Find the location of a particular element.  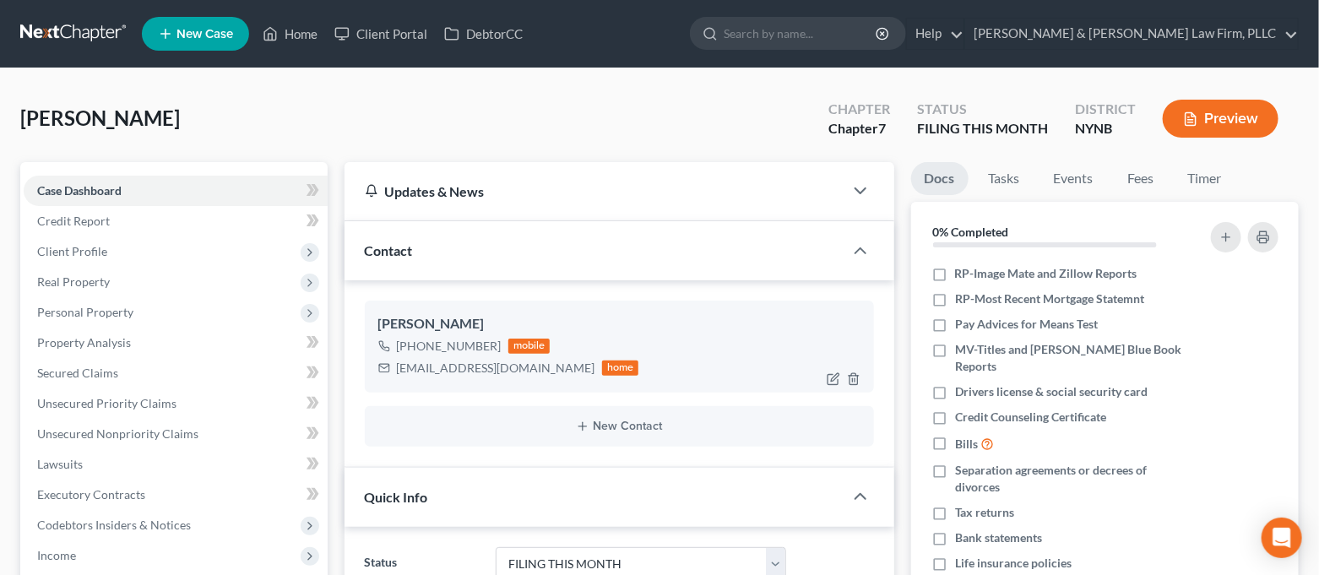

span: Unsecured Priority Claims is located at coordinates (106, 403).